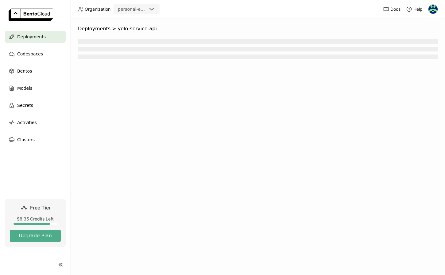  What do you see at coordinates (97, 9) in the screenshot?
I see `span: Organization` at bounding box center [97, 9].